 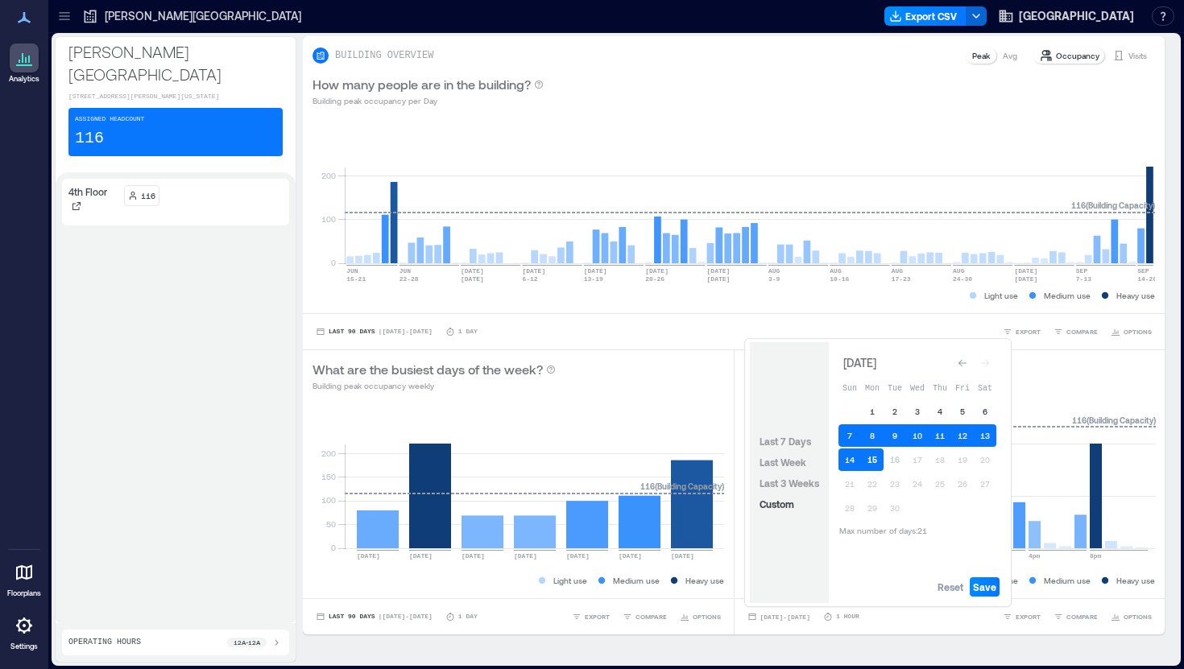 What do you see at coordinates (783, 462) in the screenshot?
I see `span: Last Week` at bounding box center [783, 462].